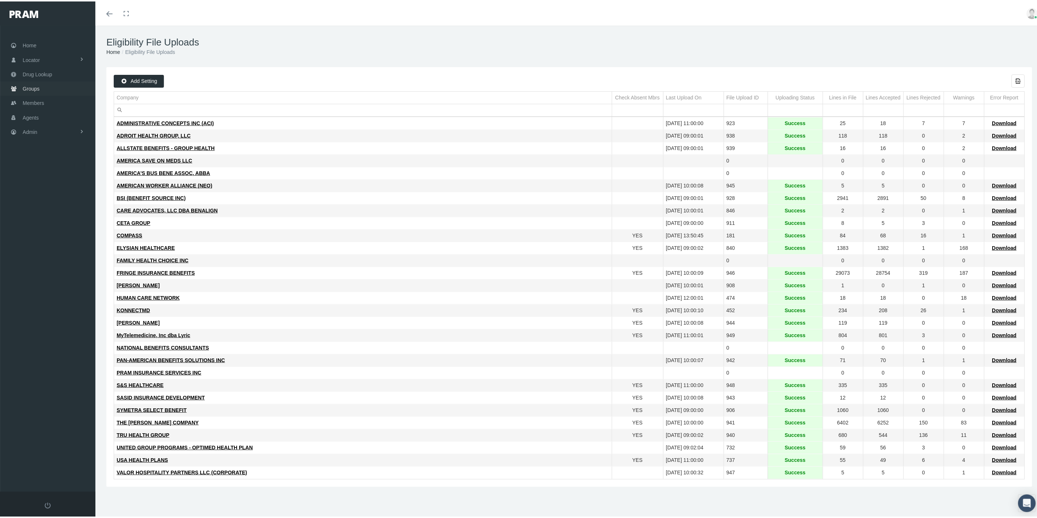 The height and width of the screenshot is (518, 1037). What do you see at coordinates (746, 434) in the screenshot?
I see `td: 940` at bounding box center [746, 434].